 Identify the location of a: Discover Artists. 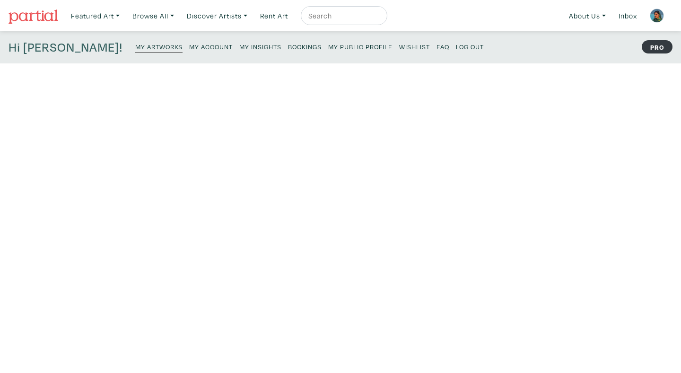
(217, 16).